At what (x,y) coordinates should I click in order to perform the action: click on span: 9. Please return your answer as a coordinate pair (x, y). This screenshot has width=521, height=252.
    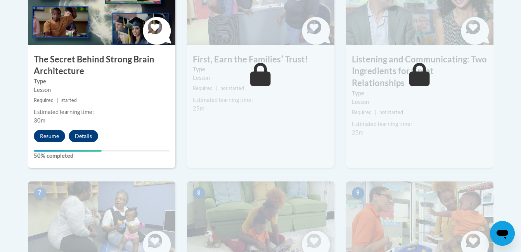
    Looking at the image, I should click on (358, 193).